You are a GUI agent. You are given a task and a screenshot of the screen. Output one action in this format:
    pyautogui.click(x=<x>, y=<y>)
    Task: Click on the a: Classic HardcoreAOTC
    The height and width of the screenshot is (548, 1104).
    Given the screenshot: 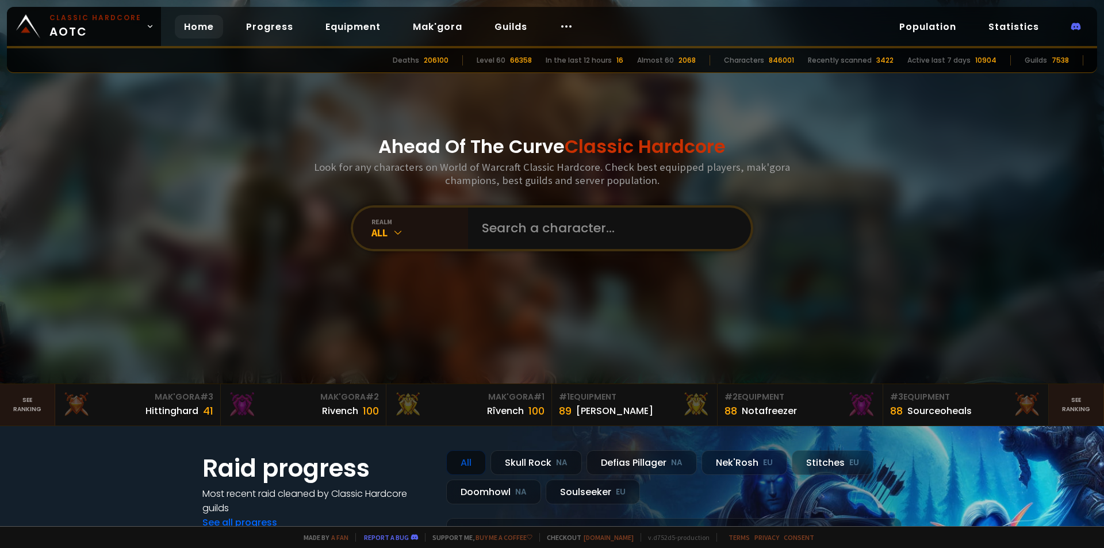 What is the action you would take?
    pyautogui.click(x=84, y=26)
    